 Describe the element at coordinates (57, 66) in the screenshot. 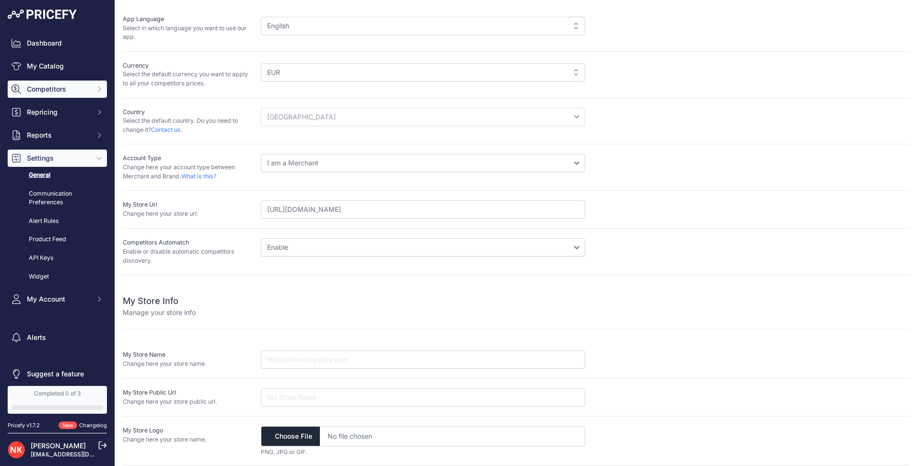

I see `a: My Catalog` at that location.